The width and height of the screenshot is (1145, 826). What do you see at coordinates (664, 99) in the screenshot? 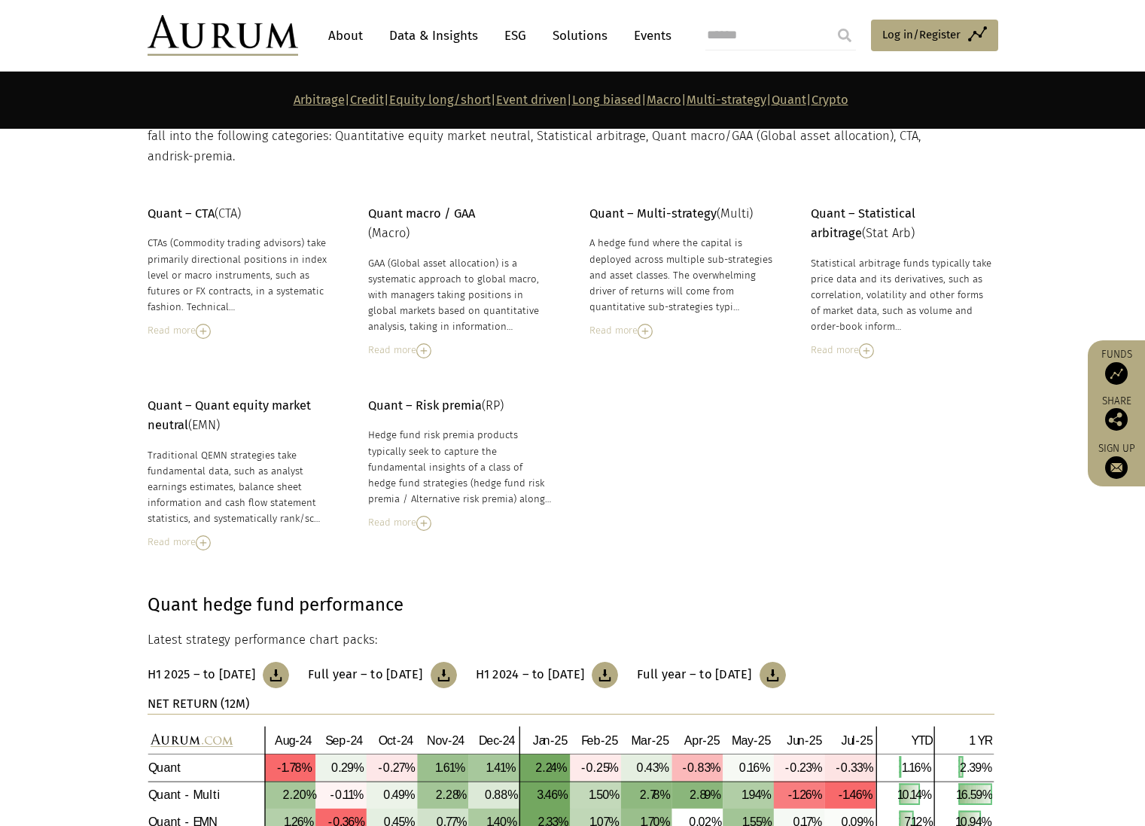
I see `a: Macro` at bounding box center [664, 99].